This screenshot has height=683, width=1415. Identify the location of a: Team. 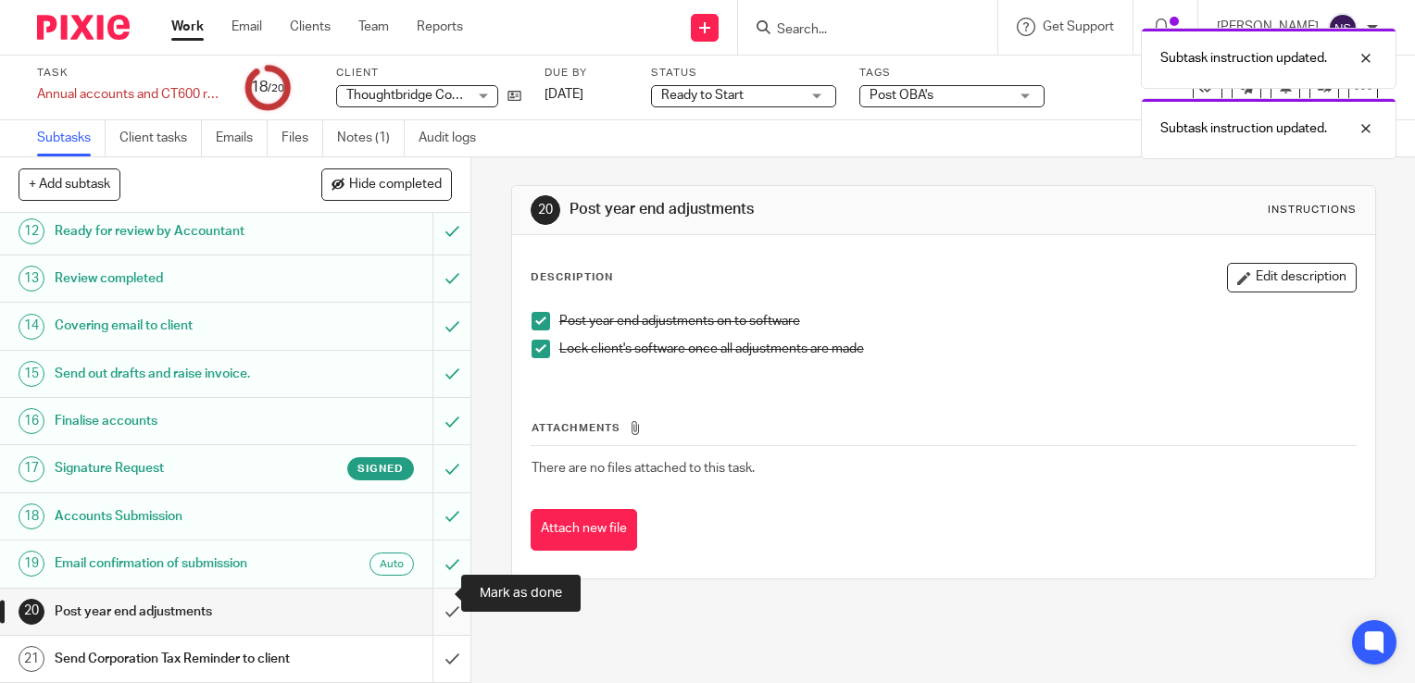
(373, 27).